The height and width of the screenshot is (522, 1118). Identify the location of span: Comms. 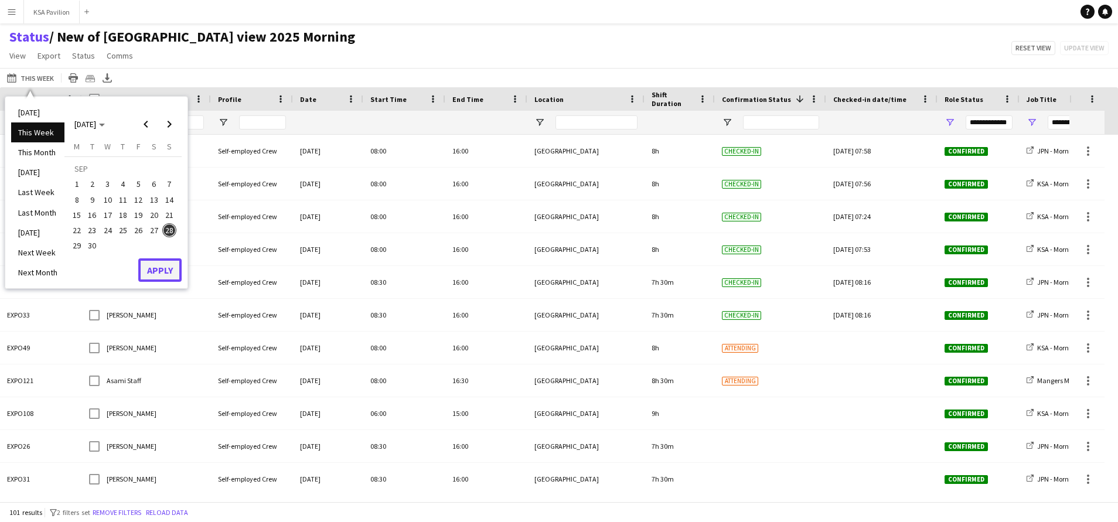
(119, 56).